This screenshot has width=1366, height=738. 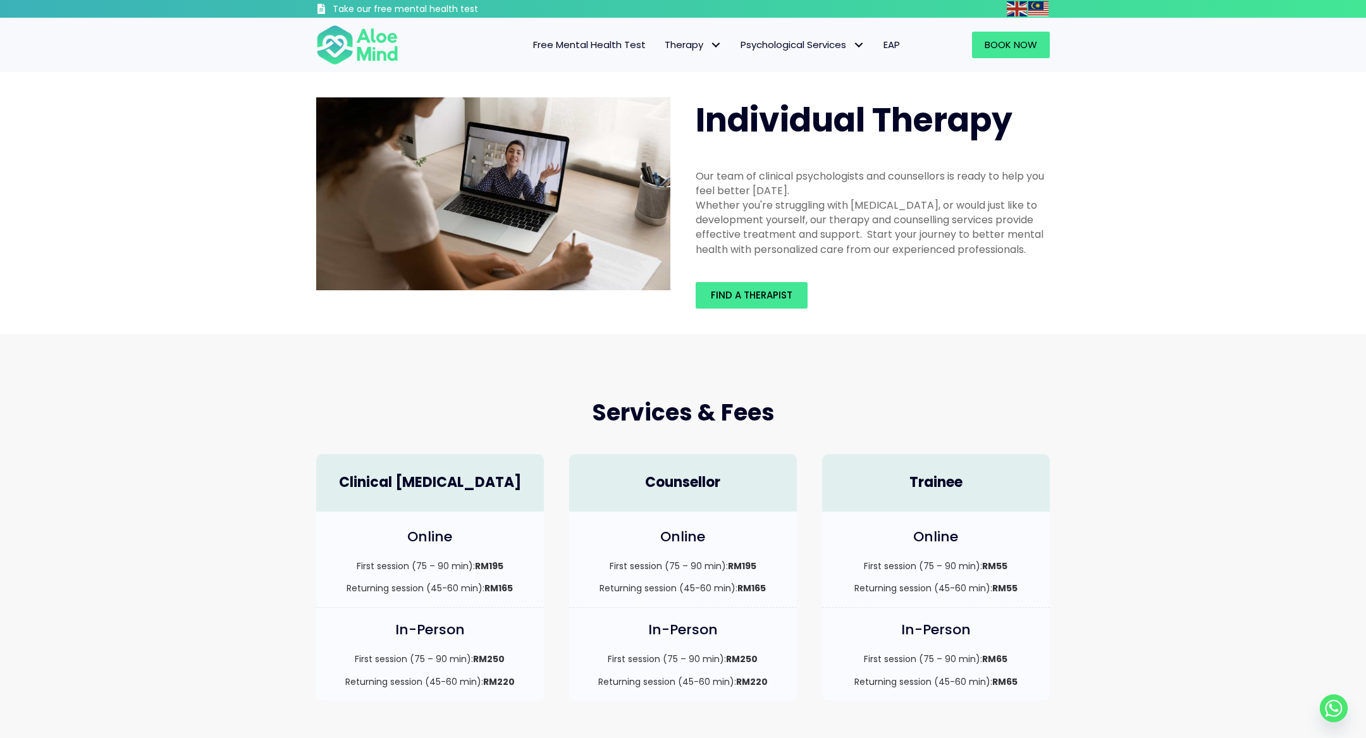 What do you see at coordinates (854, 120) in the screenshot?
I see `span: Individual Therapy` at bounding box center [854, 120].